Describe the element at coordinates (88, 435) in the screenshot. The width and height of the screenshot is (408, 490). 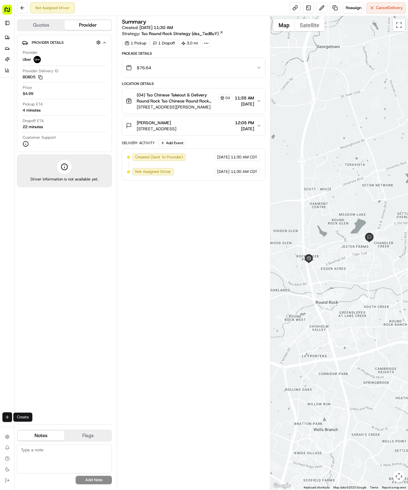
I see `button: Flags` at that location.